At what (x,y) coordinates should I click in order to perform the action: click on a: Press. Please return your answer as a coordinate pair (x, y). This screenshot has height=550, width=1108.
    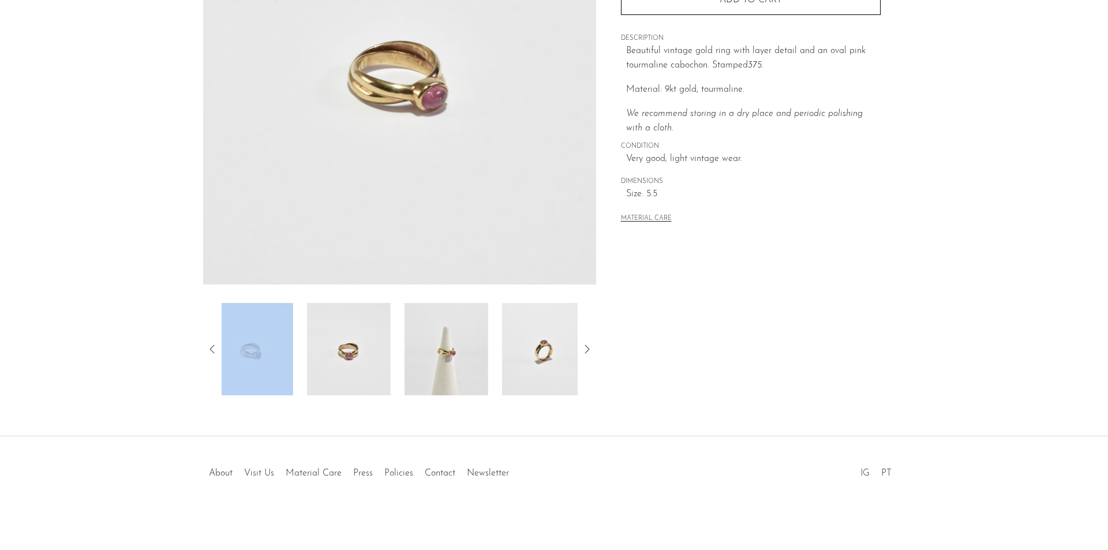
    Looking at the image, I should click on (363, 473).